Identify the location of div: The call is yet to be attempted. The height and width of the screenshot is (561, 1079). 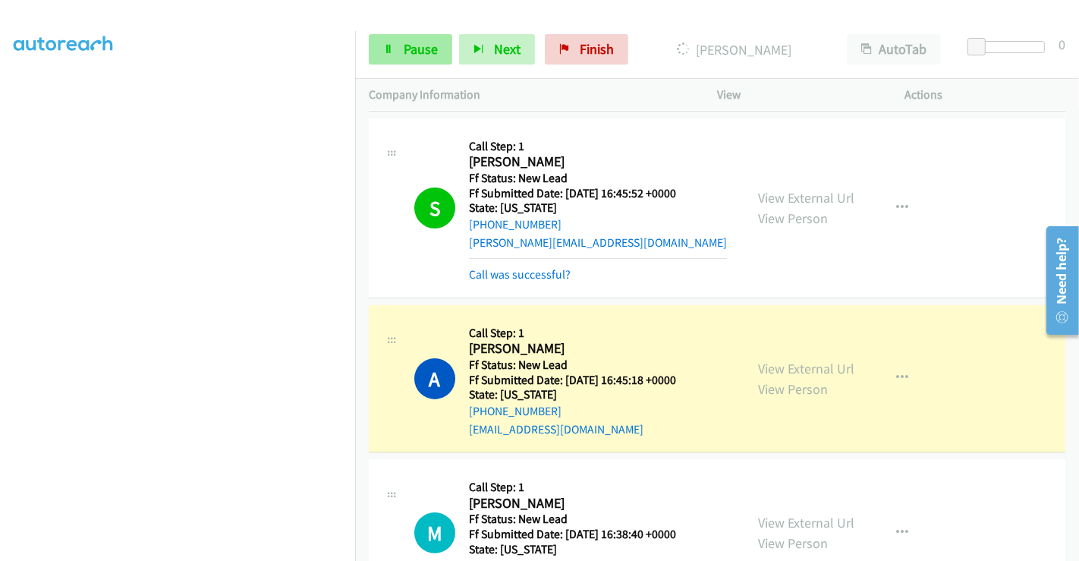
(435, 533).